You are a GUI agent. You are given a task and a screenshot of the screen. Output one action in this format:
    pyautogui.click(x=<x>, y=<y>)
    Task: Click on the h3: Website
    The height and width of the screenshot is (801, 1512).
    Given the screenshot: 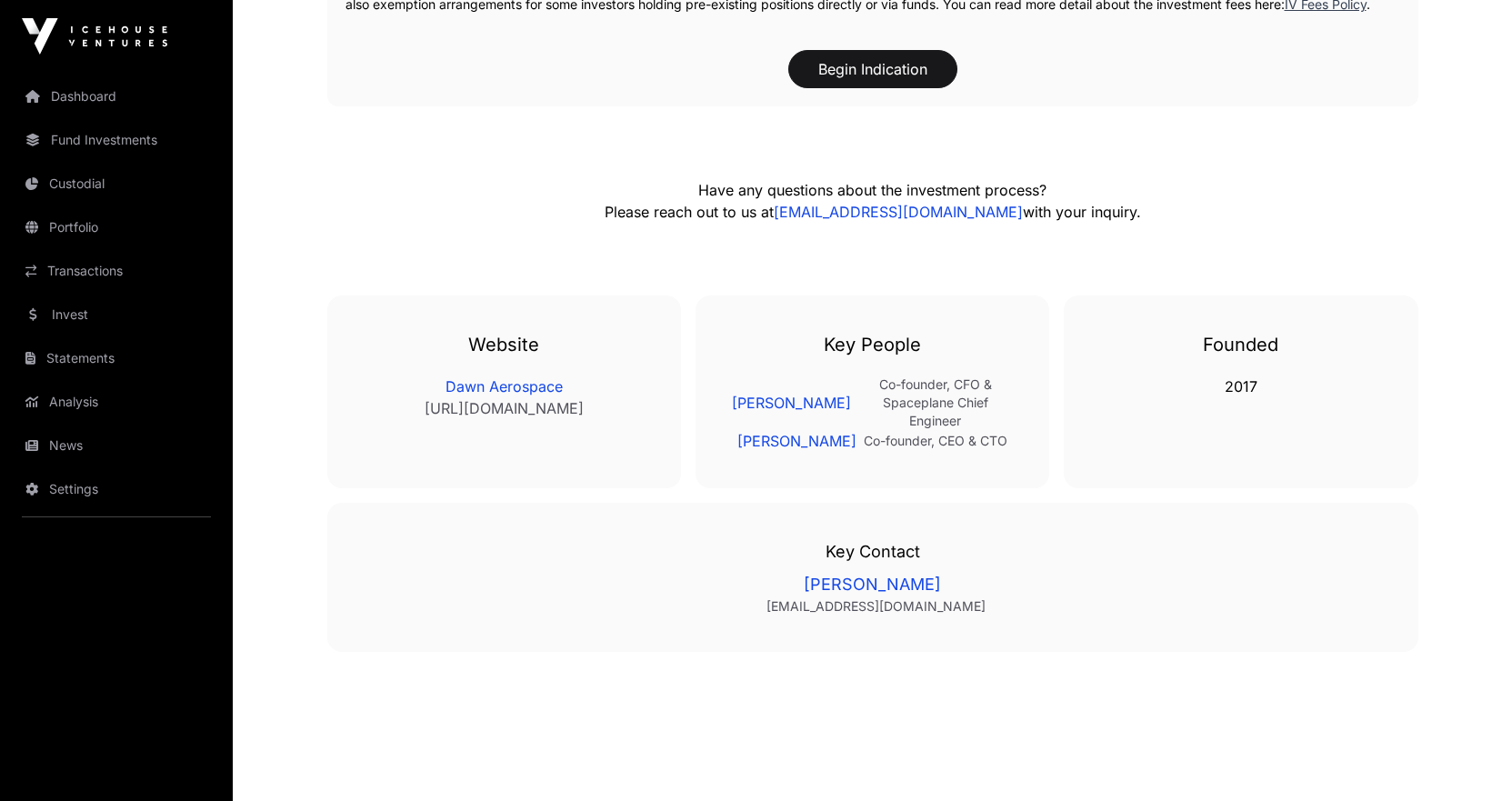 What is the action you would take?
    pyautogui.click(x=503, y=345)
    